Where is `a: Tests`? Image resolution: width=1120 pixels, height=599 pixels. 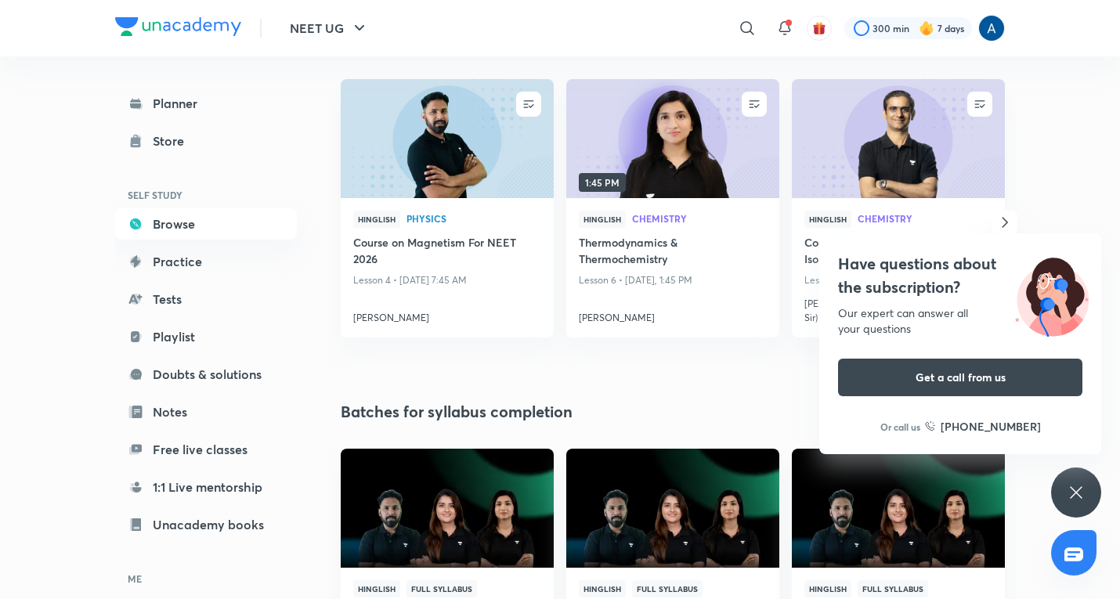 a: Tests is located at coordinates (206, 299).